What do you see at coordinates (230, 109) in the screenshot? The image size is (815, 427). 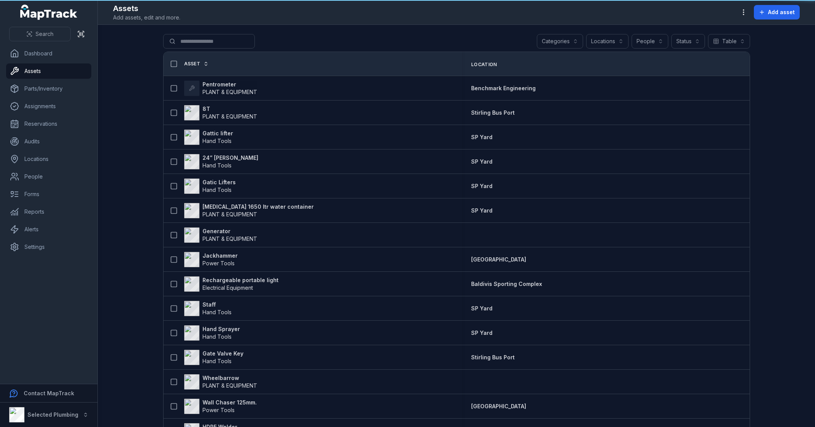 I see `strong: 8T` at bounding box center [230, 109].